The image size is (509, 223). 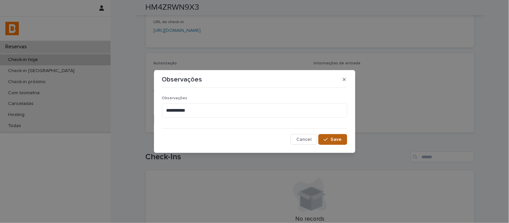 I want to click on span: Save, so click(x=336, y=140).